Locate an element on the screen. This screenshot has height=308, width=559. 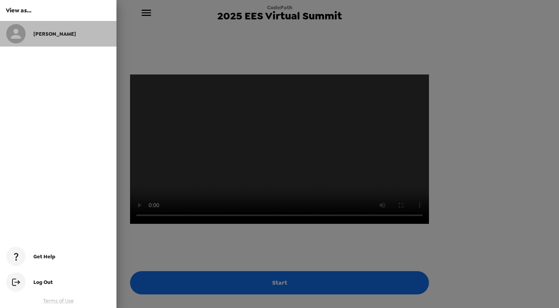
span: Log Out is located at coordinates (43, 282).